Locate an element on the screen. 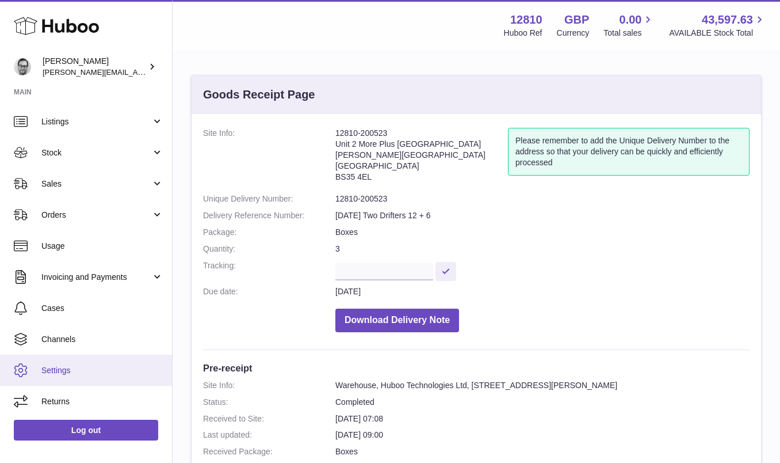 The width and height of the screenshot is (780, 463). img: website_grey.svg is located at coordinates (23, 35).